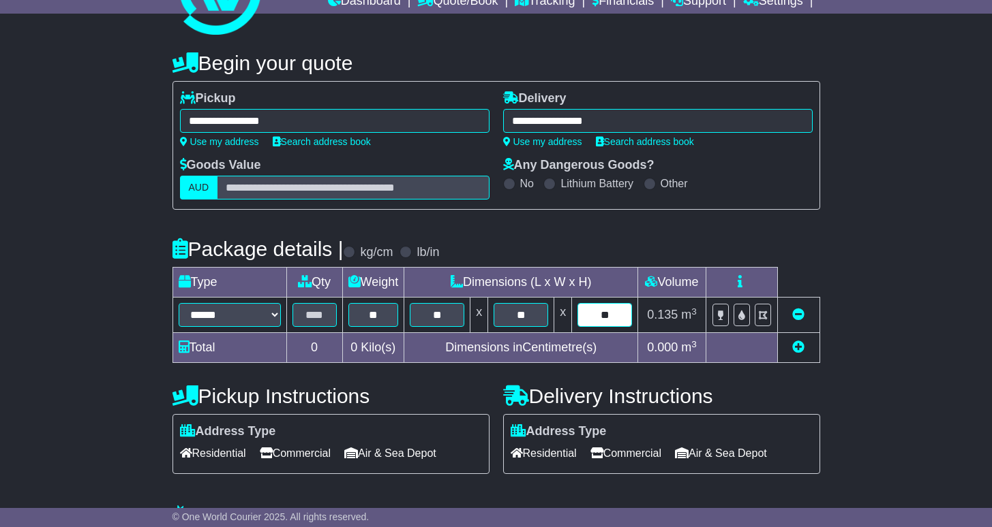  What do you see at coordinates (662, 315) in the screenshot?
I see `span: 0.135` at bounding box center [662, 315].